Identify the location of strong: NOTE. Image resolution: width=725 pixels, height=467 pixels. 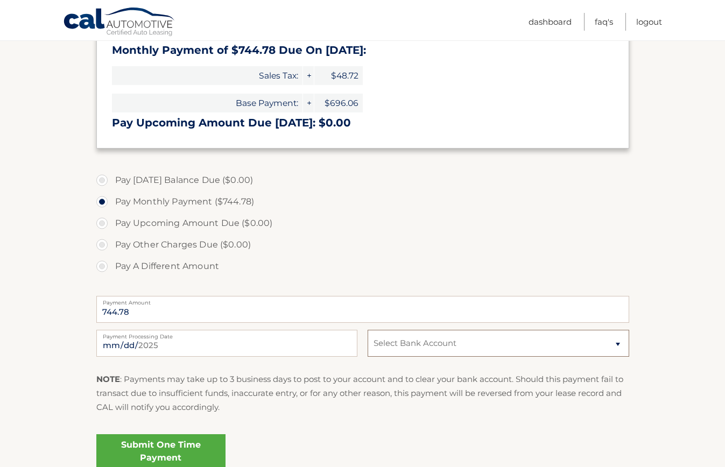
(108, 379).